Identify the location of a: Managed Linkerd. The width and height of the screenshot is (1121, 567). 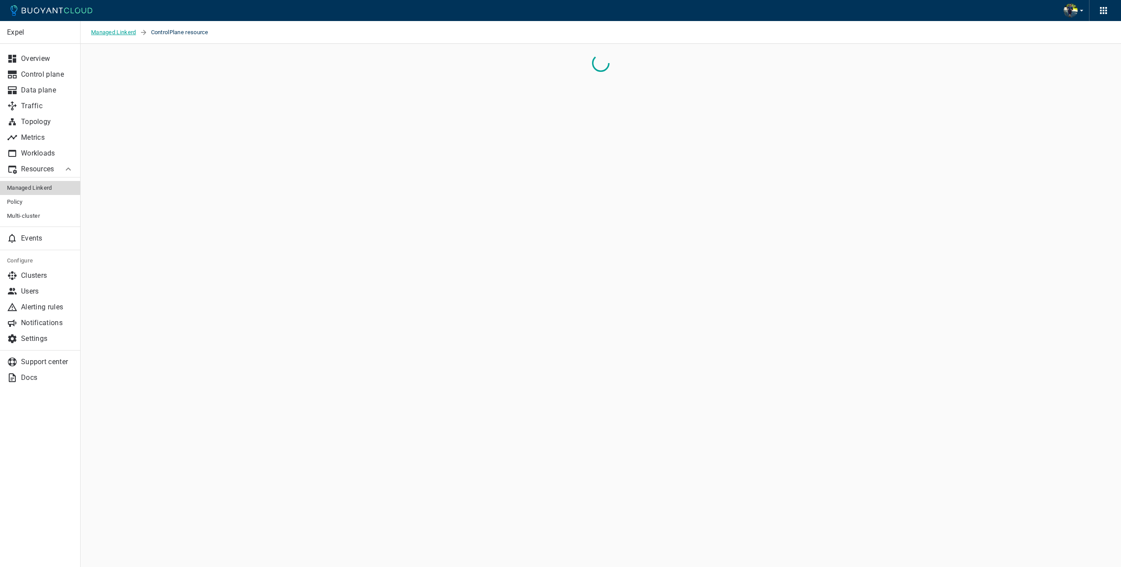
(115, 32).